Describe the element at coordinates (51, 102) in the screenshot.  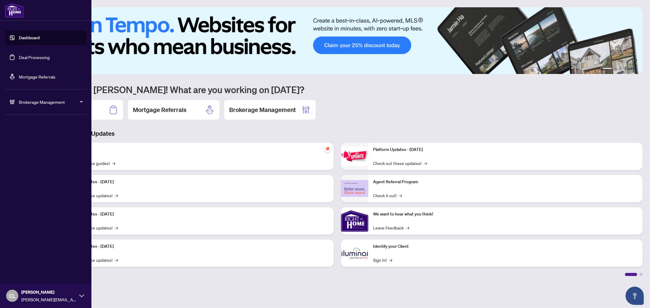
I see `span: Brokerage Management` at that location.